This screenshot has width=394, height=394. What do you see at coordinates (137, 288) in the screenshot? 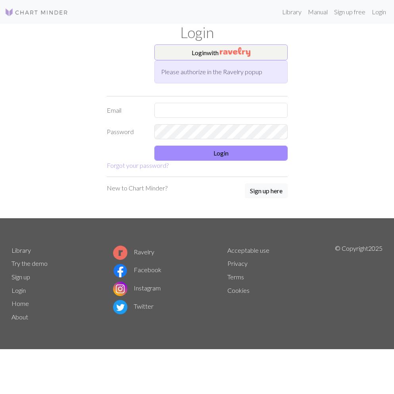
I see `a: Instagram` at bounding box center [137, 288].